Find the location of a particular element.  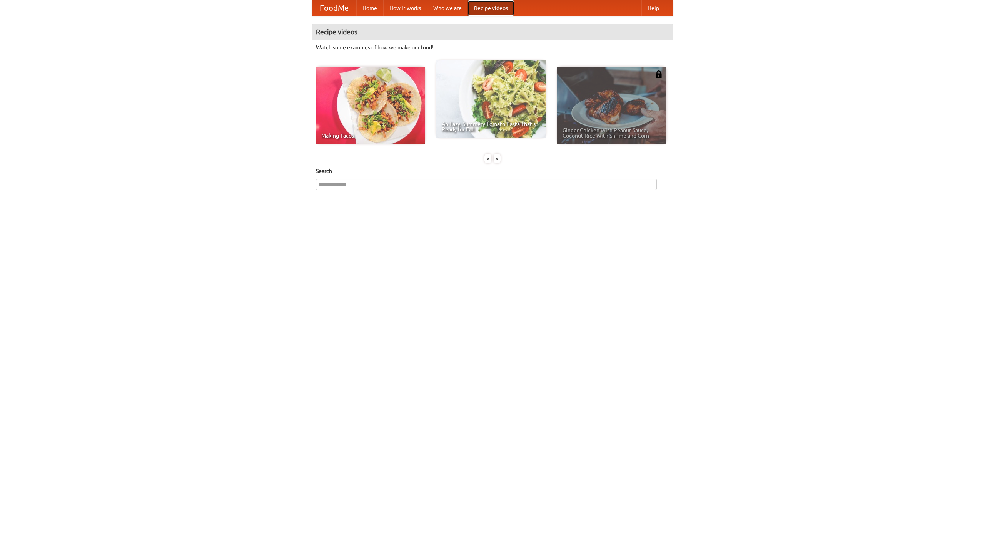

h5: Search is located at coordinates (493, 171).